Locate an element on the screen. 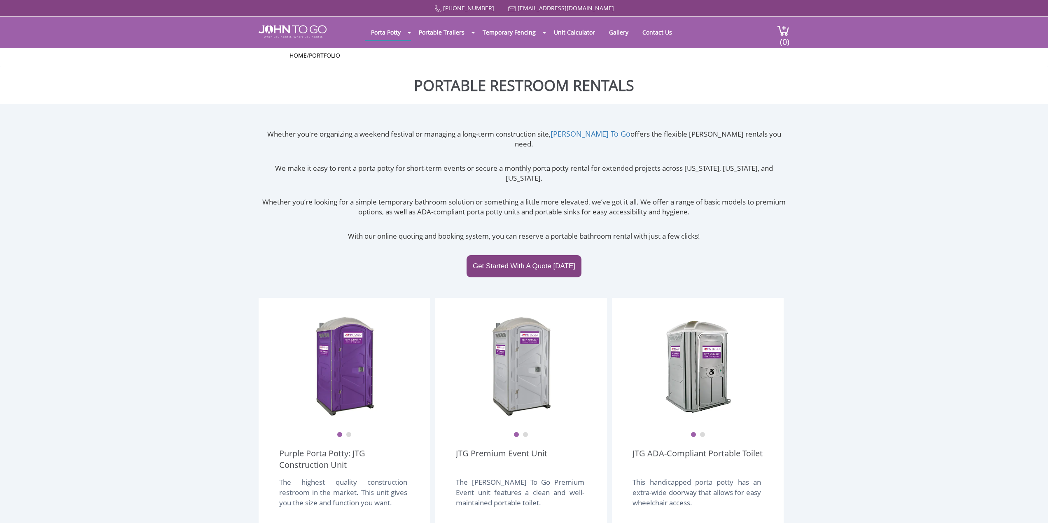 This screenshot has height=523, width=1048. a: Porta Potty is located at coordinates (386, 32).